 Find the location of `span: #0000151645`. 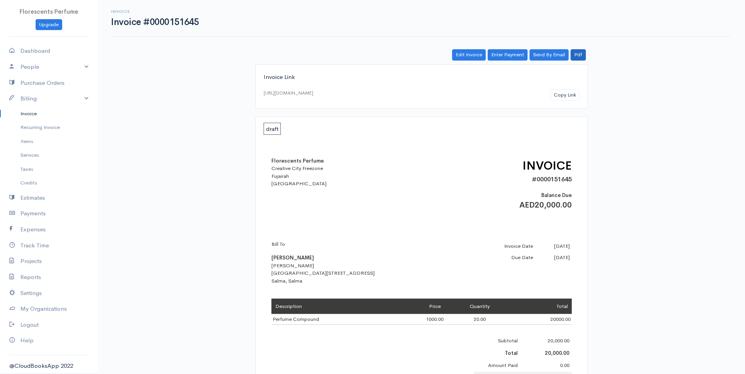

span: #0000151645 is located at coordinates (552, 179).